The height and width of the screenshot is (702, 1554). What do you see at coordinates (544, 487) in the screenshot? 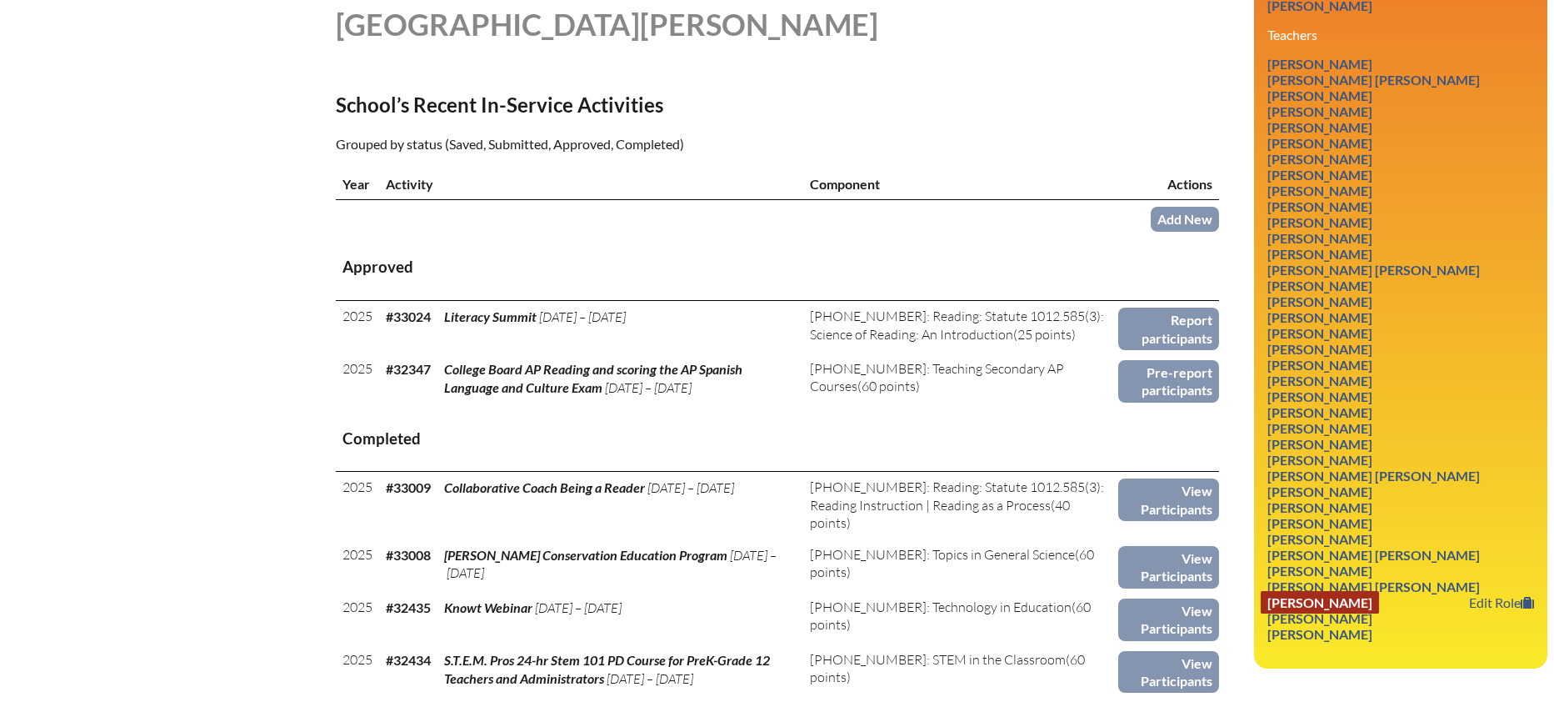
I see `span: Collaborative Coach Being a Reader` at bounding box center [544, 487].